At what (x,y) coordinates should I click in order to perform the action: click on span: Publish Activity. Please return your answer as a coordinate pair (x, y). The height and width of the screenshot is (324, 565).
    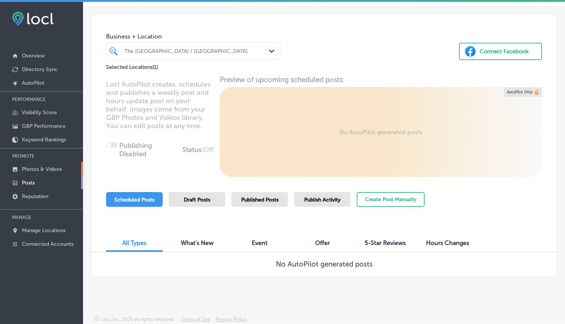
    Looking at the image, I should click on (322, 199).